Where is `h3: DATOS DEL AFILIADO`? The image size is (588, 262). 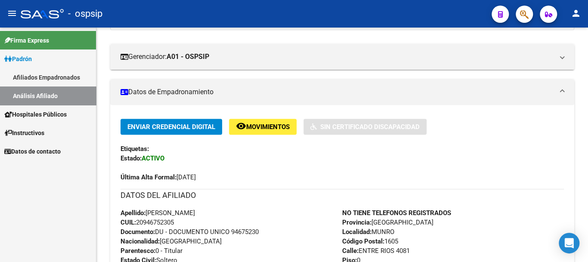 h3: DATOS DEL AFILIADO is located at coordinates (342, 195).